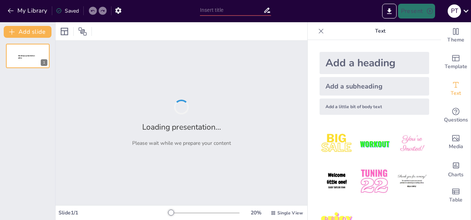 The image size is (471, 220). What do you see at coordinates (375, 107) in the screenshot?
I see `div: Add a little bit of body text` at bounding box center [375, 107].